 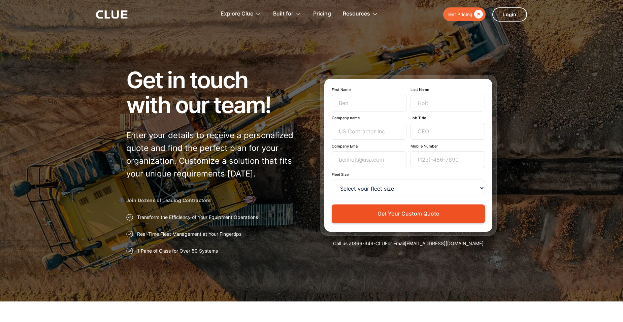 I want to click on input: benholt@usa.com, so click(x=369, y=160).